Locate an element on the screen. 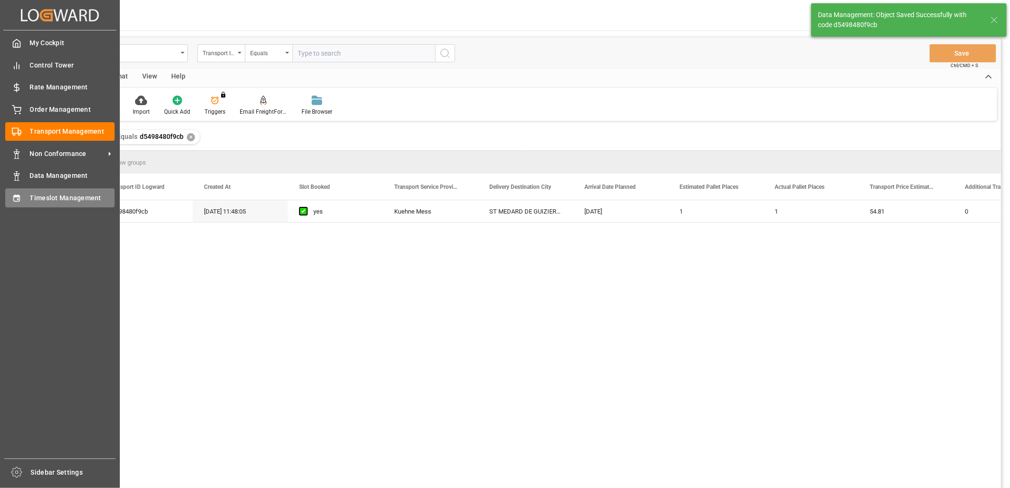  span: Created At is located at coordinates (217, 187).